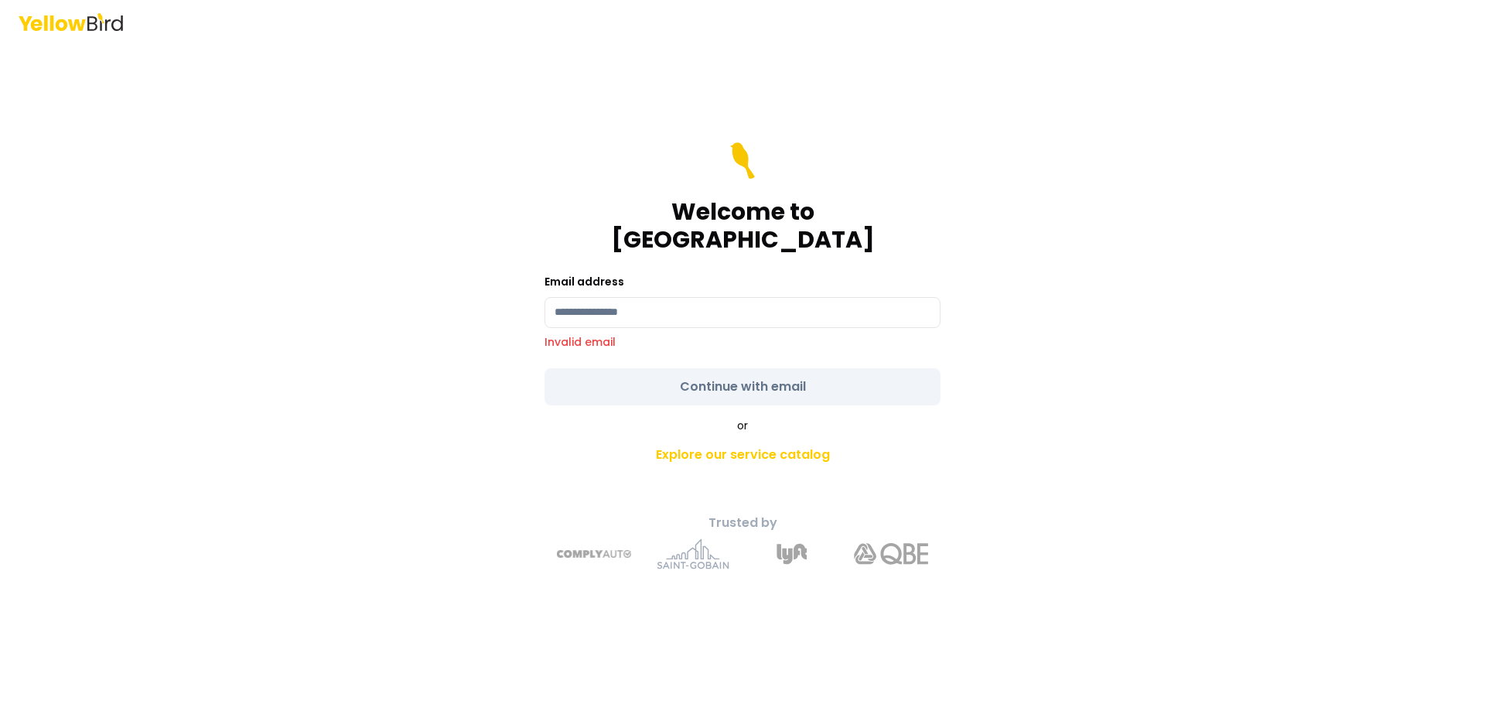  What do you see at coordinates (742, 425) in the screenshot?
I see `span: or` at bounding box center [742, 425].